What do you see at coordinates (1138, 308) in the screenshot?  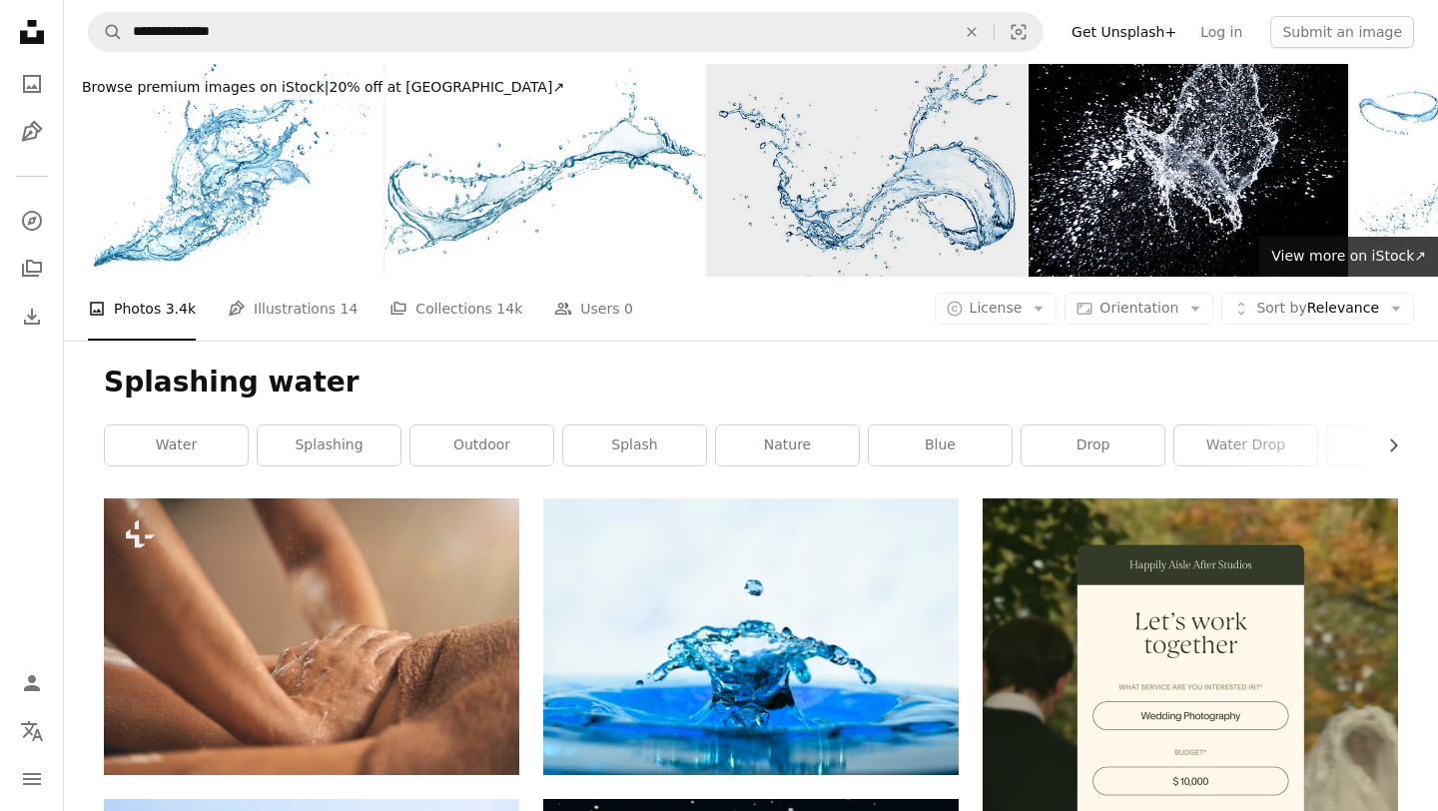 I see `span: Orientation` at bounding box center [1138, 308].